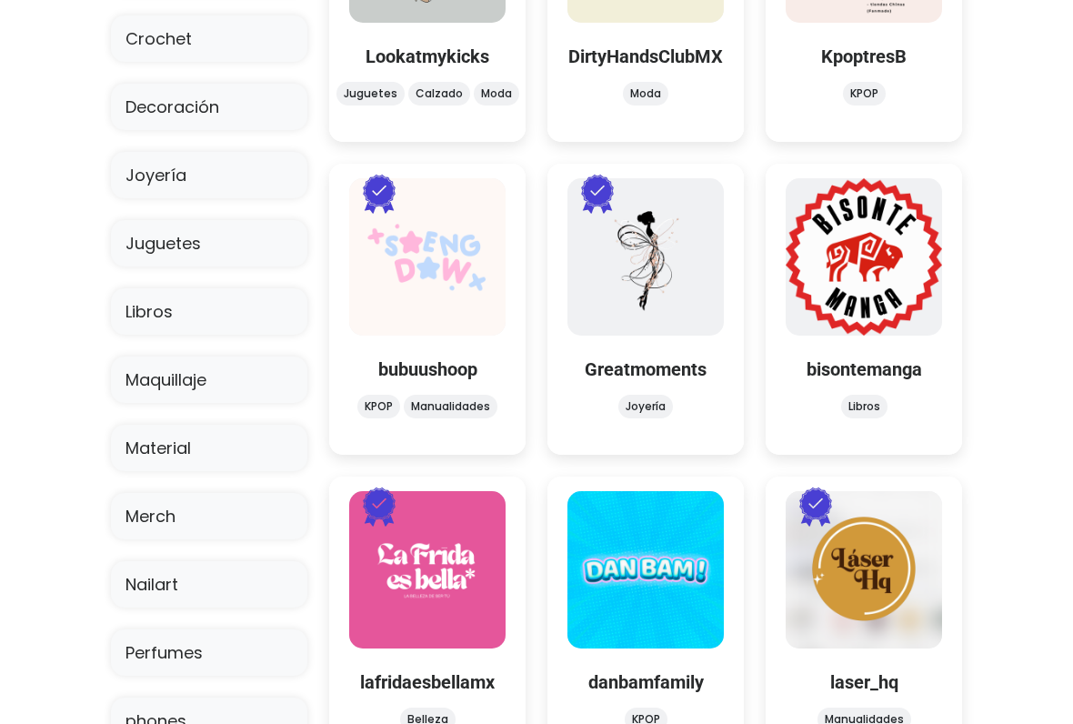 The width and height of the screenshot is (1073, 724). Describe the element at coordinates (209, 447) in the screenshot. I see `a: Material` at that location.